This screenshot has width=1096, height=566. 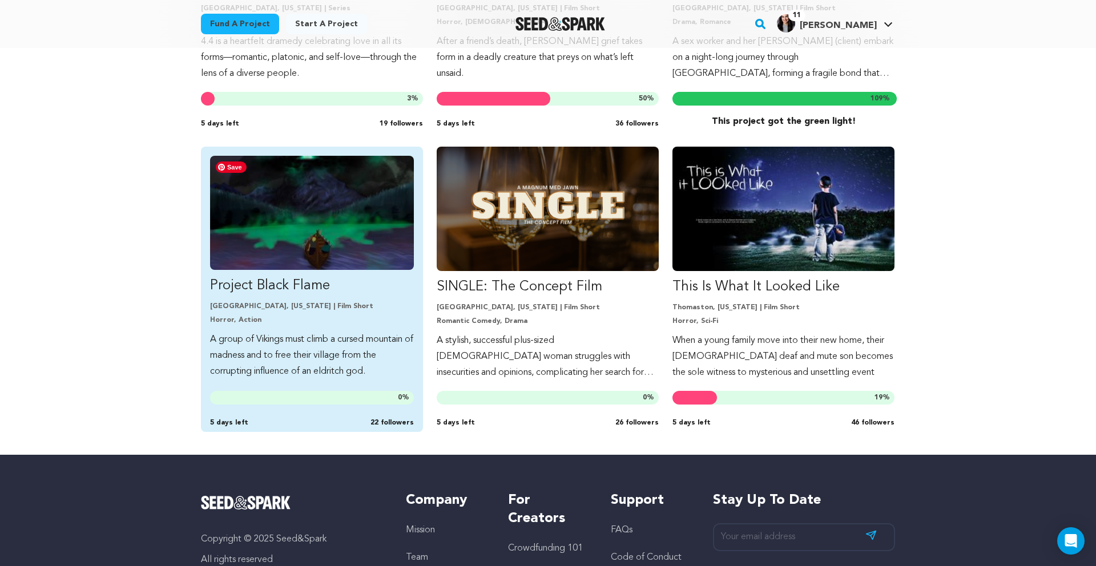 I want to click on span: 46 followers, so click(x=873, y=423).